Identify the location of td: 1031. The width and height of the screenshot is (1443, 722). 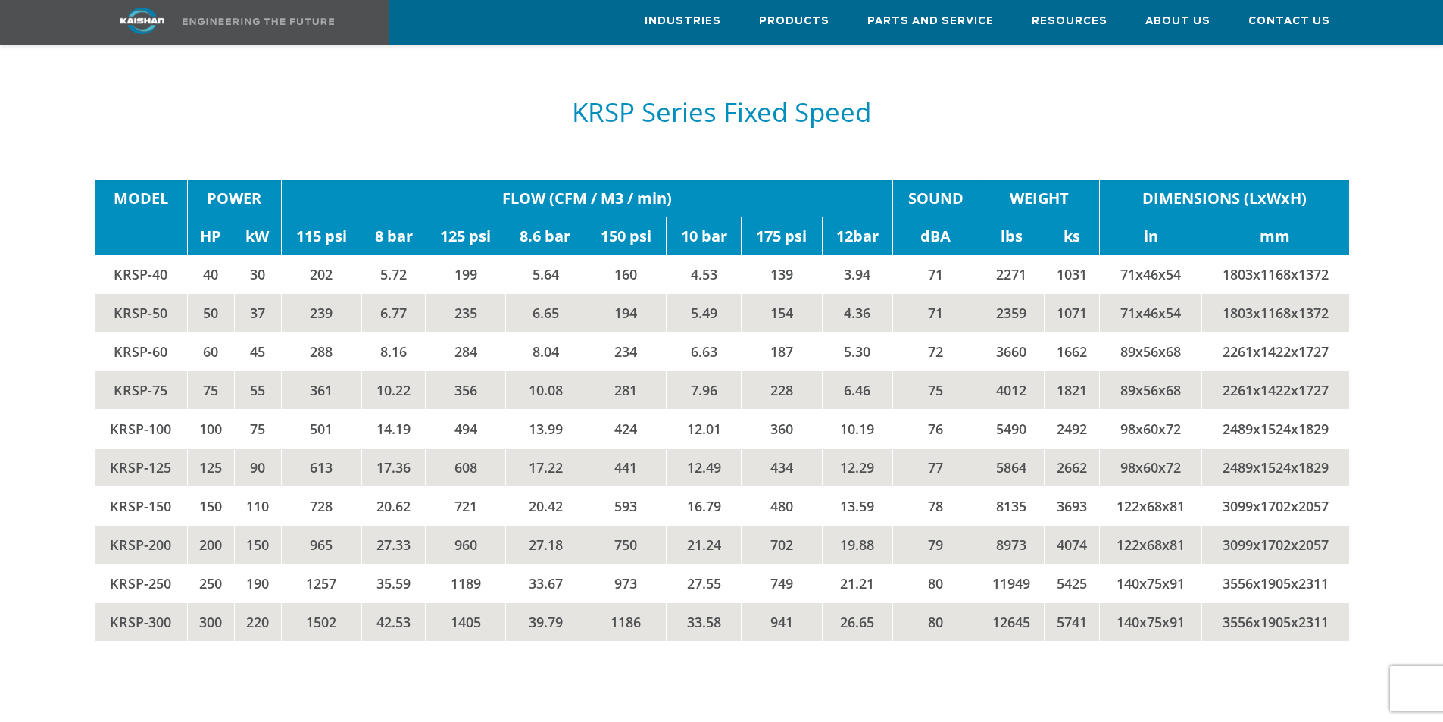
(1071, 274).